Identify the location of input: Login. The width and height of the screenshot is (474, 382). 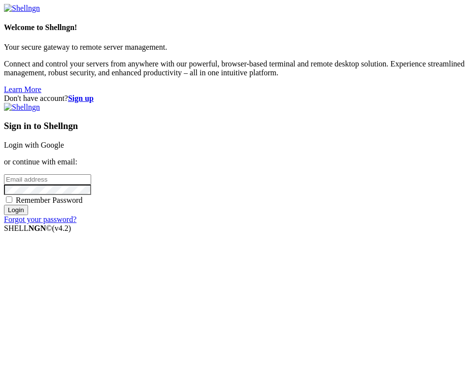
(16, 210).